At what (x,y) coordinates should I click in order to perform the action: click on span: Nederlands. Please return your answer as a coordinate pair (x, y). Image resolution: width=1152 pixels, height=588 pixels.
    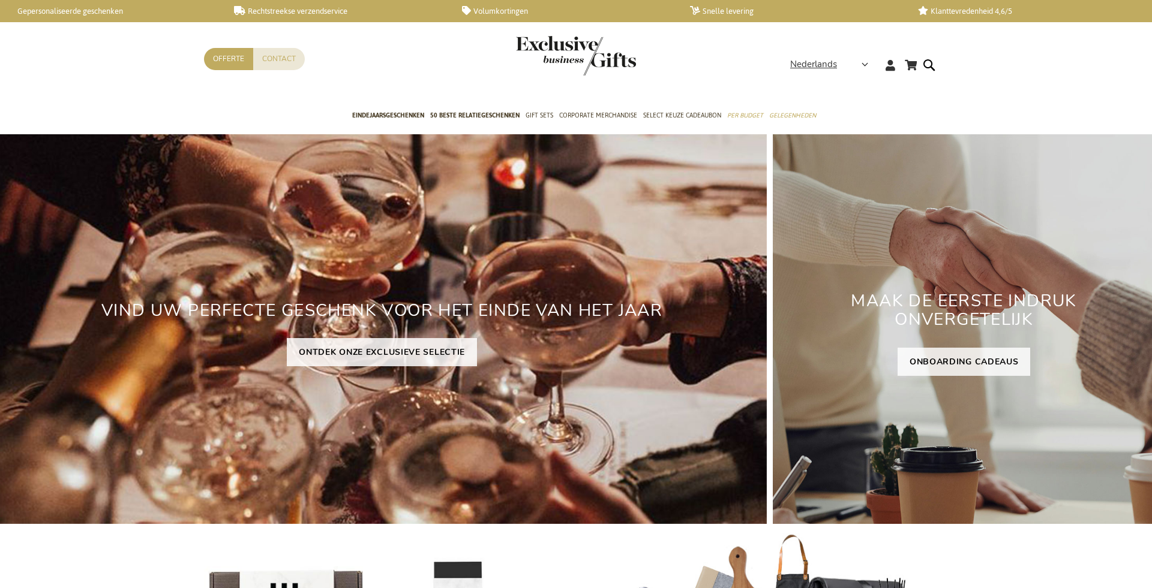
    Looking at the image, I should click on (813, 64).